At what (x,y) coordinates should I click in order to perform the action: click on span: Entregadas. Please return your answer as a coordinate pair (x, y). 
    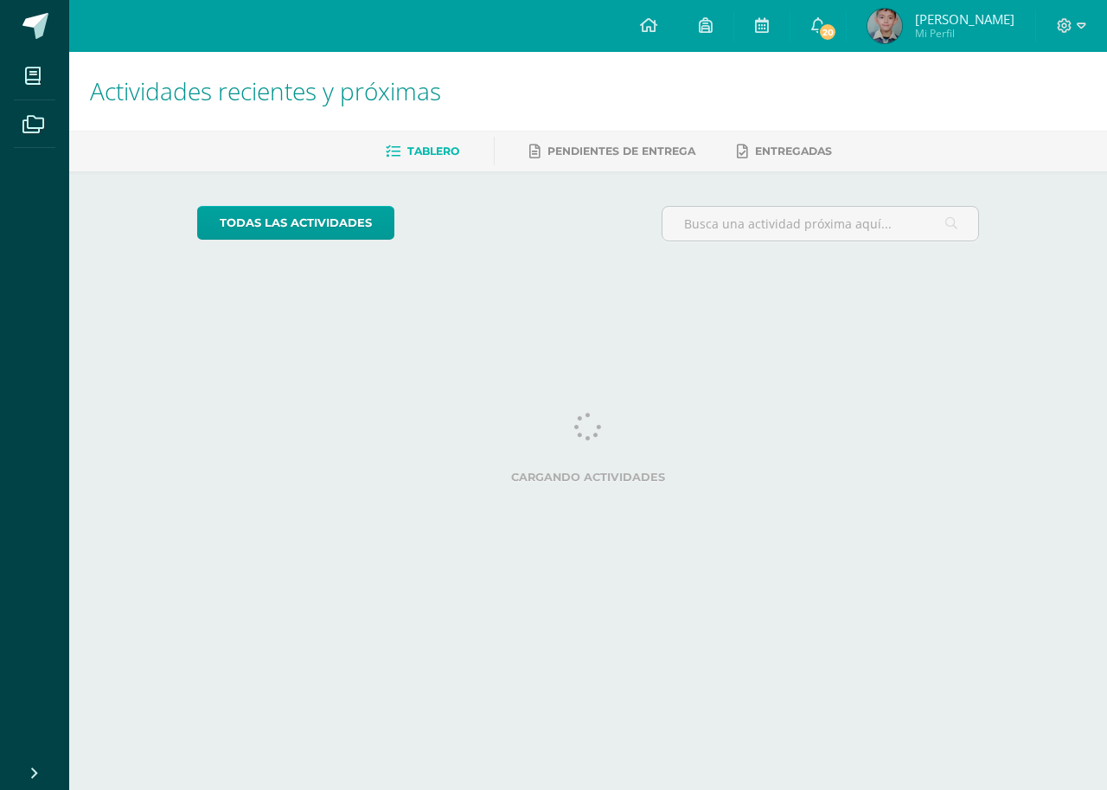
    Looking at the image, I should click on (793, 150).